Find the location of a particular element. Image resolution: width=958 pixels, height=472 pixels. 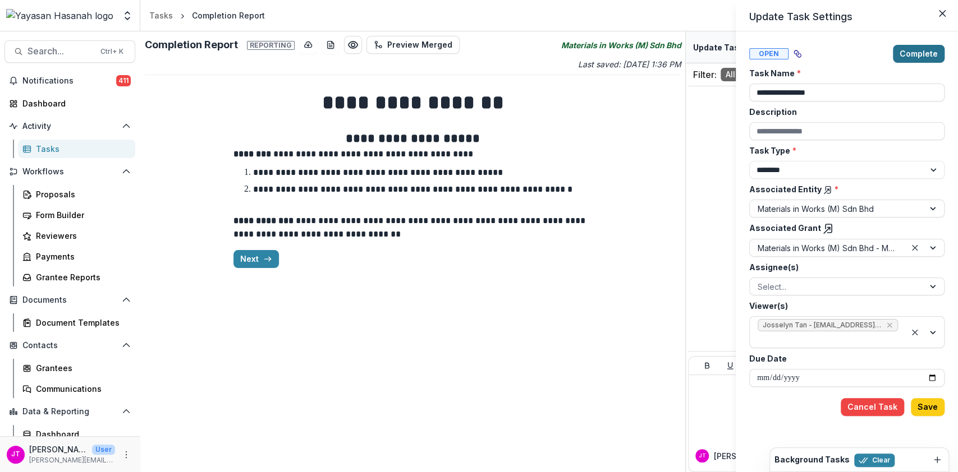

label: Task Type is located at coordinates (843, 150).